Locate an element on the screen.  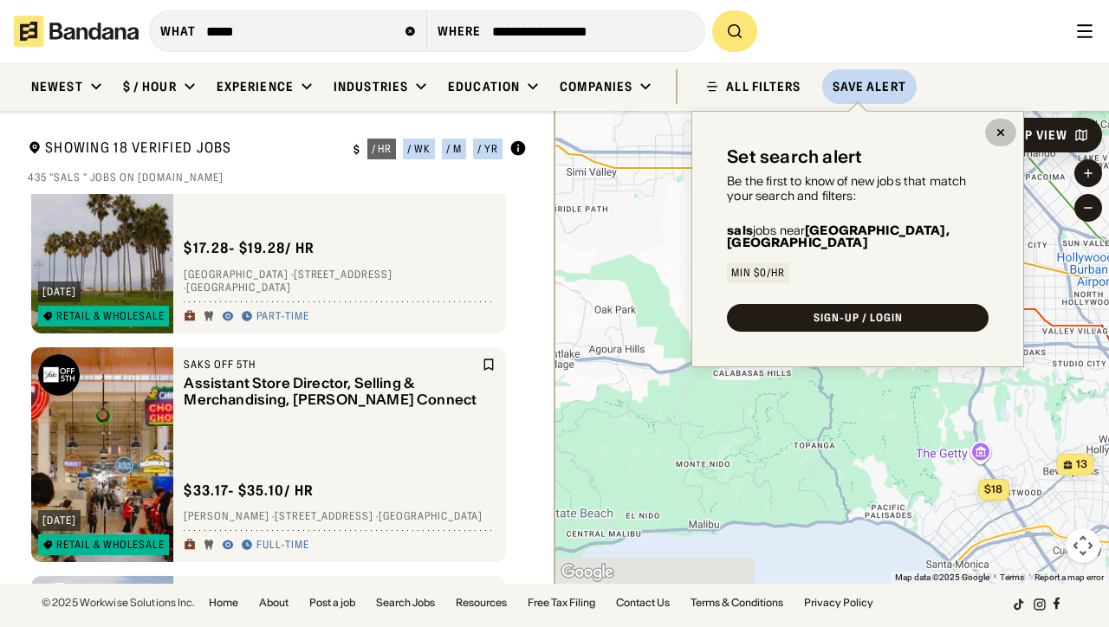
a: Resources is located at coordinates (481, 603).